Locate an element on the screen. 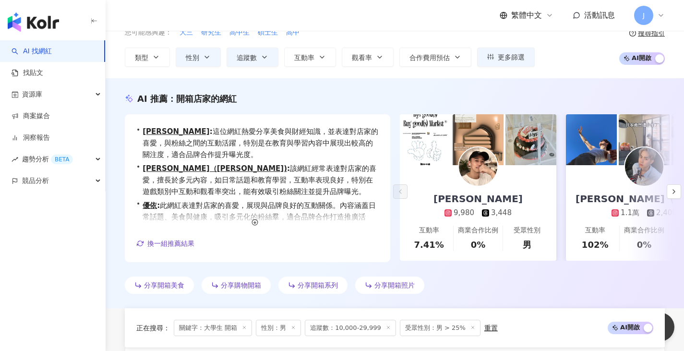 The width and height of the screenshot is (684, 351). span: J is located at coordinates (643, 15).